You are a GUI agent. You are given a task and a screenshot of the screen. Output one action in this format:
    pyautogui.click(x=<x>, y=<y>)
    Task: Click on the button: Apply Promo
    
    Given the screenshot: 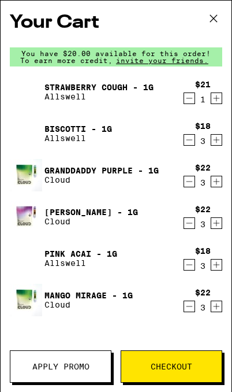 What is the action you would take?
    pyautogui.click(x=61, y=366)
    